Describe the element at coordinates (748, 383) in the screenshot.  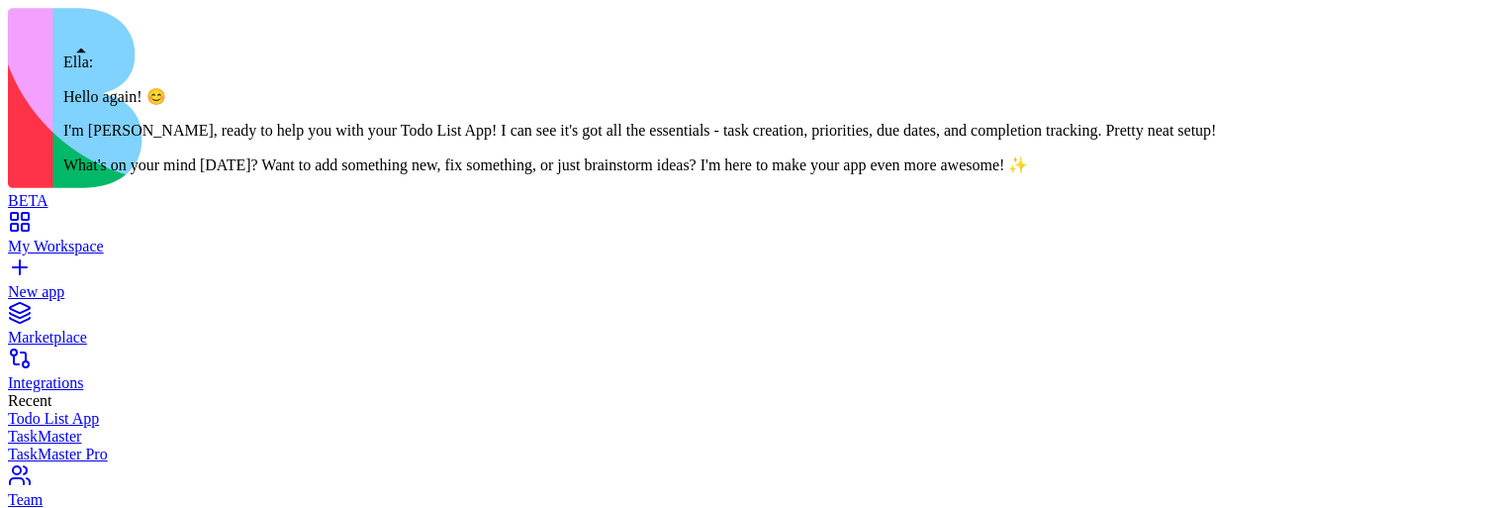
I see `div: Integrations` at that location.